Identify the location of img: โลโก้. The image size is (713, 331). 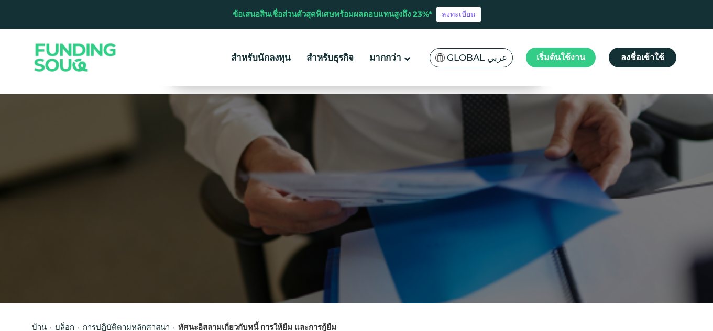
(75, 58).